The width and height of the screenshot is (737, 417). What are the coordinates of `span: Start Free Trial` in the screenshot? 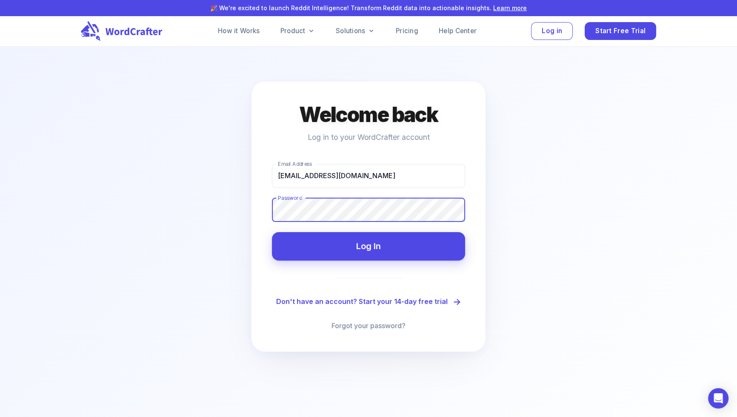 It's located at (620, 31).